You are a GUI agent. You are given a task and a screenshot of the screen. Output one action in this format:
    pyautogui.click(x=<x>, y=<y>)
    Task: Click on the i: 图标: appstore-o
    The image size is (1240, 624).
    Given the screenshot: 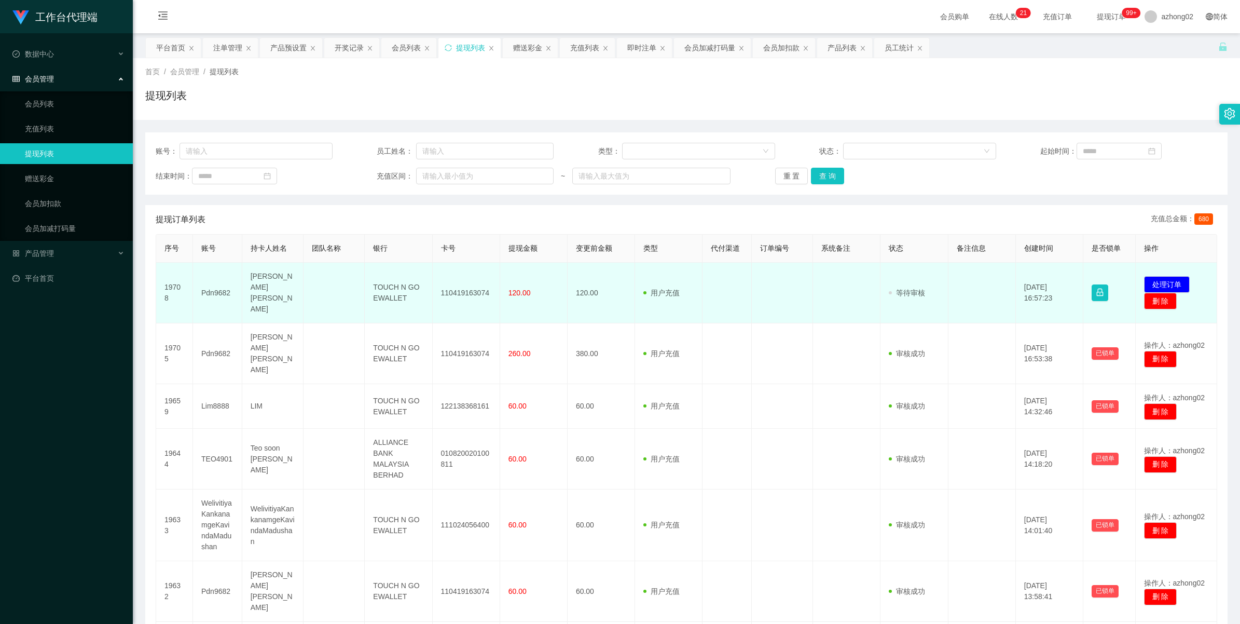 What is the action you would take?
    pyautogui.click(x=16, y=253)
    